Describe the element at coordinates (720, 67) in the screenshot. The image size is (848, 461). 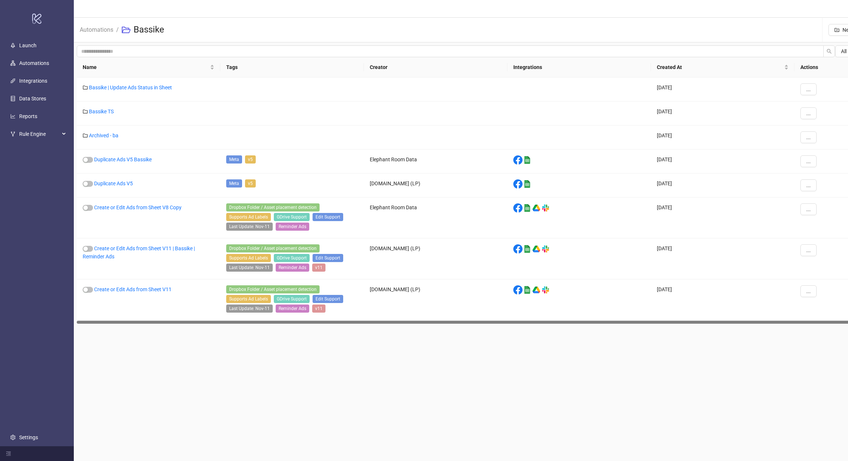
I see `span: Created At` at that location.